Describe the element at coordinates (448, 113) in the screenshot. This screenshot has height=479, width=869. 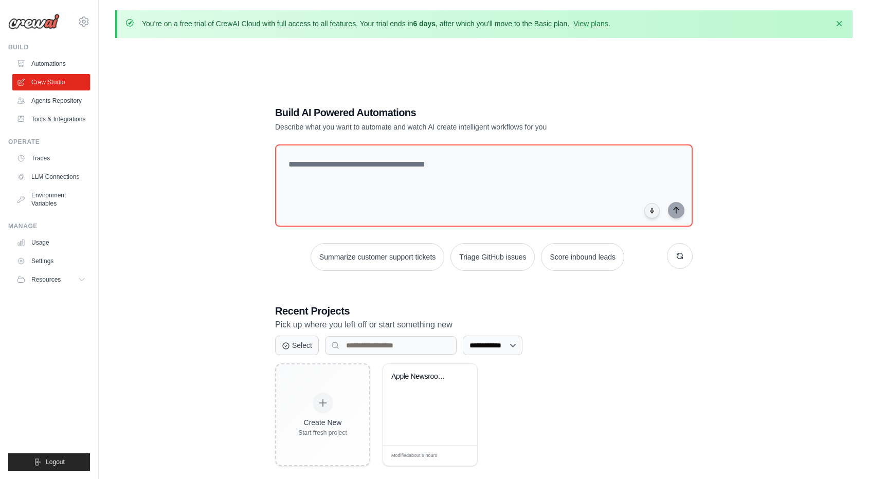
I see `h1: Build AI Powered Automations` at that location.